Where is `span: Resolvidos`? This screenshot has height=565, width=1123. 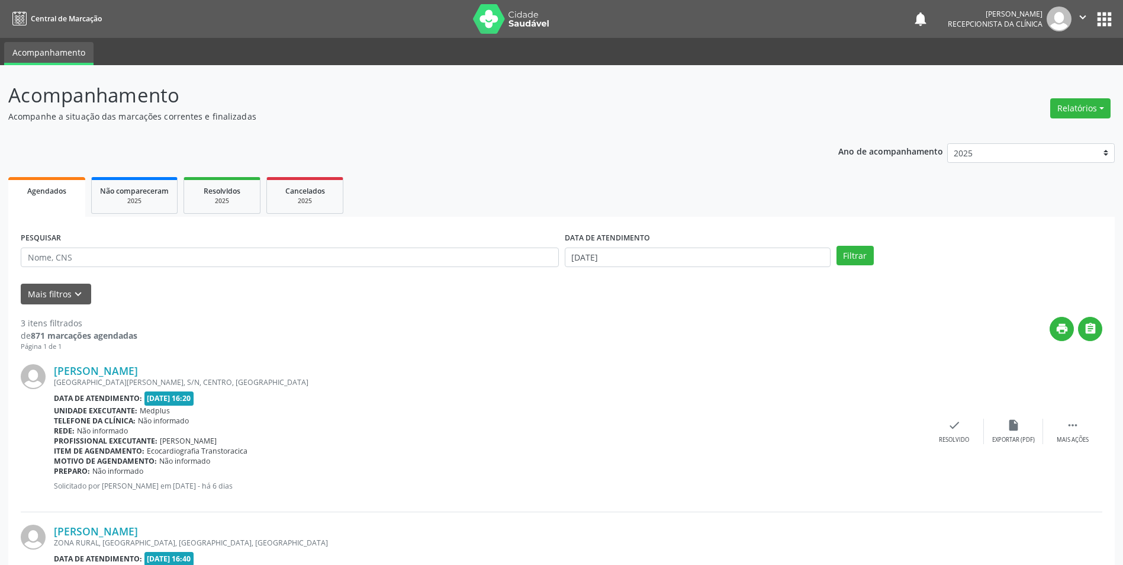
span: Resolvidos is located at coordinates (222, 191).